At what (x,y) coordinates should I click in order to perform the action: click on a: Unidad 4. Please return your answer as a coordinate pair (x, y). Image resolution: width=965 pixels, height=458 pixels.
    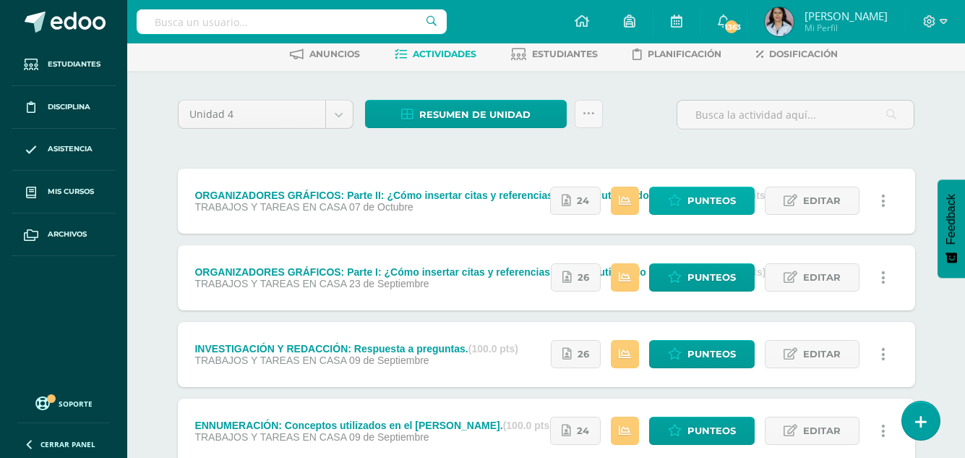
    Looking at the image, I should click on (265, 114).